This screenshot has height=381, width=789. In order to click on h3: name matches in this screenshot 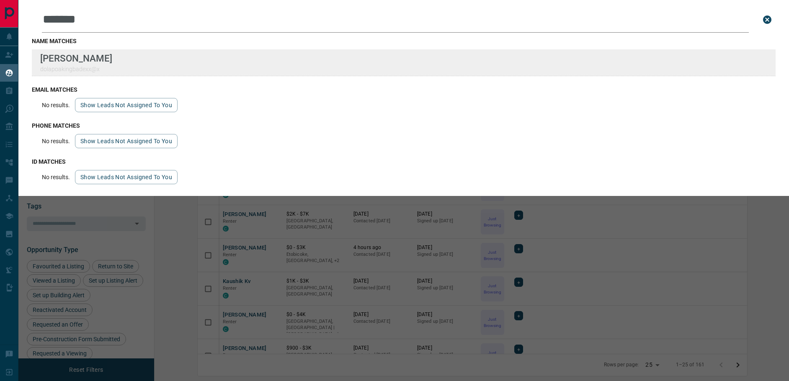, I will do `click(404, 41)`.